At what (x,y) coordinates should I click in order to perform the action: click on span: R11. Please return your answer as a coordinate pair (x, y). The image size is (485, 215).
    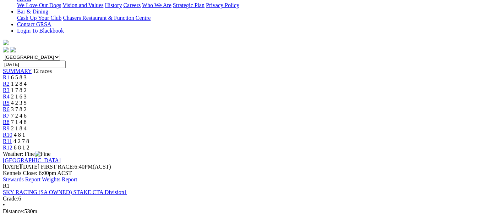
    Looking at the image, I should click on (7, 141).